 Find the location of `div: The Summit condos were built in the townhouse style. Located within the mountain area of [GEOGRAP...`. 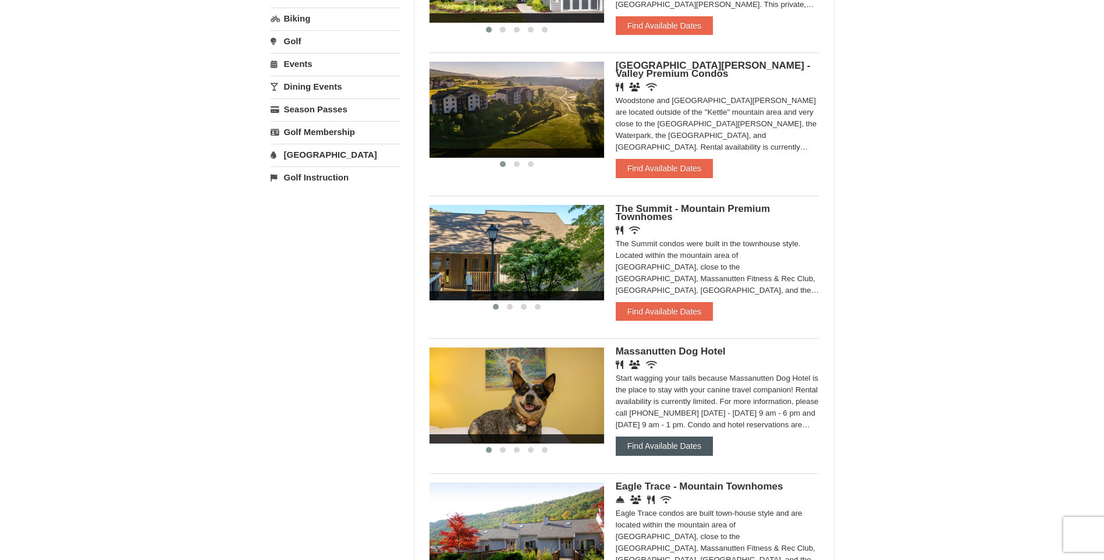

div: The Summit condos were built in the townhouse style. Located within the mountain area of [GEOGRAP... is located at coordinates (717, 267).